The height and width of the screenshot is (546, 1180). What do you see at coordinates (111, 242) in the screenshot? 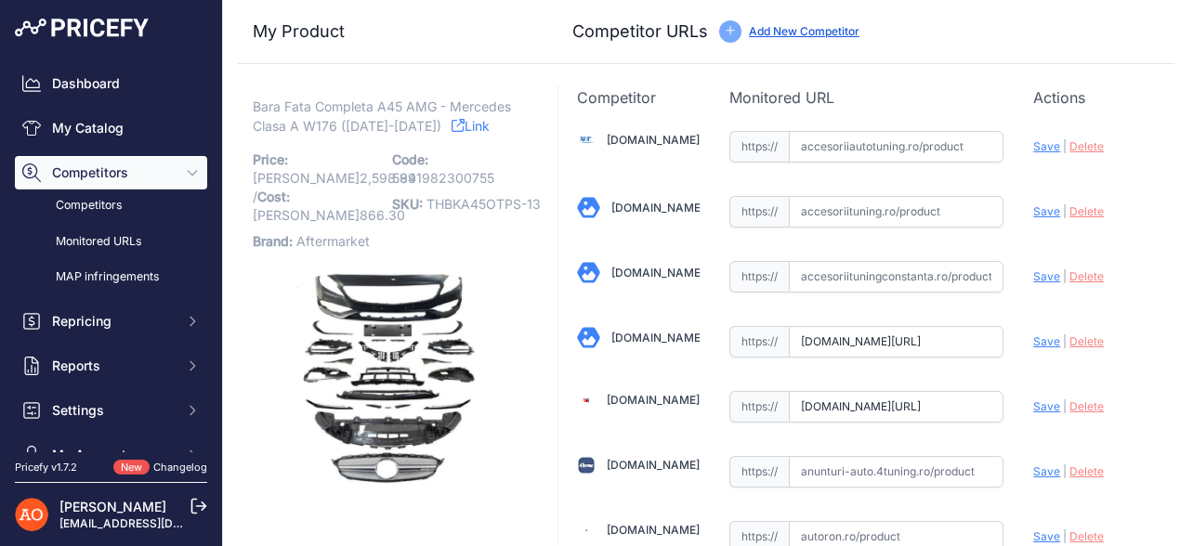
I see `a: Monitored URLs` at bounding box center [111, 242].